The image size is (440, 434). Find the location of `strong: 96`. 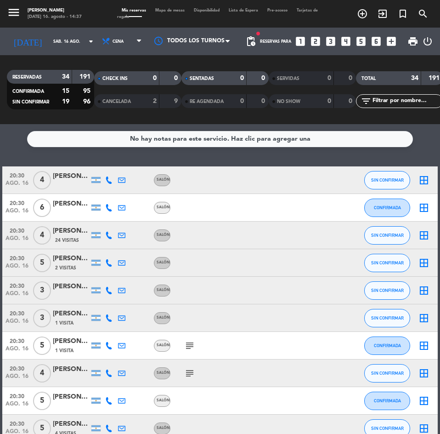

strong: 96 is located at coordinates (88, 102).